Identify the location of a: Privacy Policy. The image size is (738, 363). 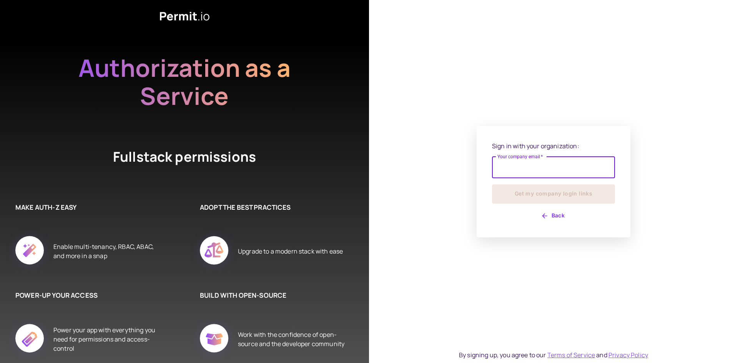
(628, 355).